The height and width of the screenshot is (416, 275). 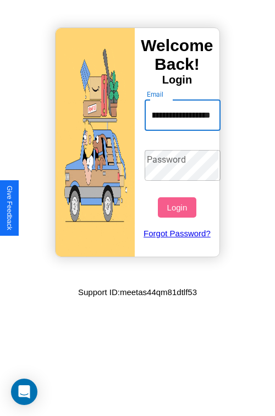 What do you see at coordinates (176, 207) in the screenshot?
I see `button: Login` at bounding box center [176, 207].